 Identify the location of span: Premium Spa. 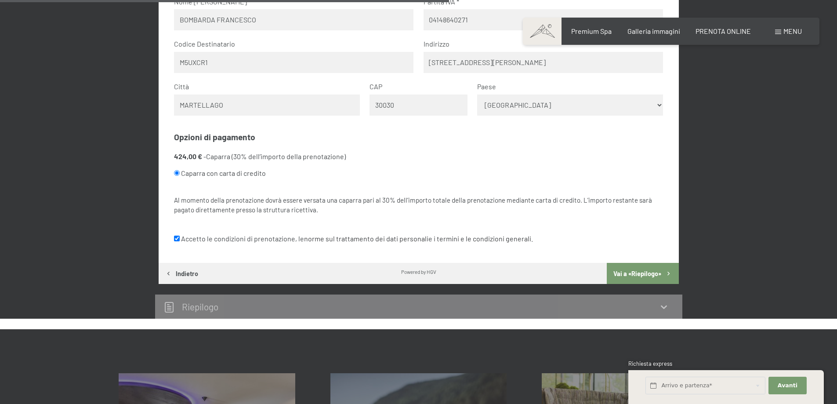
(592, 31).